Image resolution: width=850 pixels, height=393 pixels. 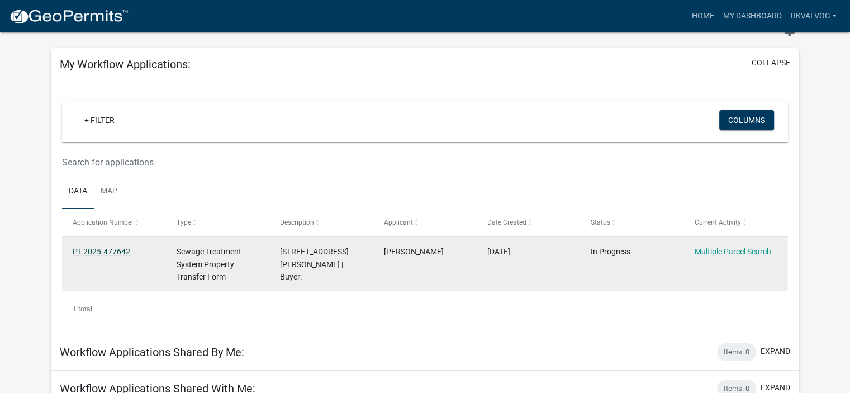 What do you see at coordinates (425, 309) in the screenshot?
I see `div: 1 total` at bounding box center [425, 309].